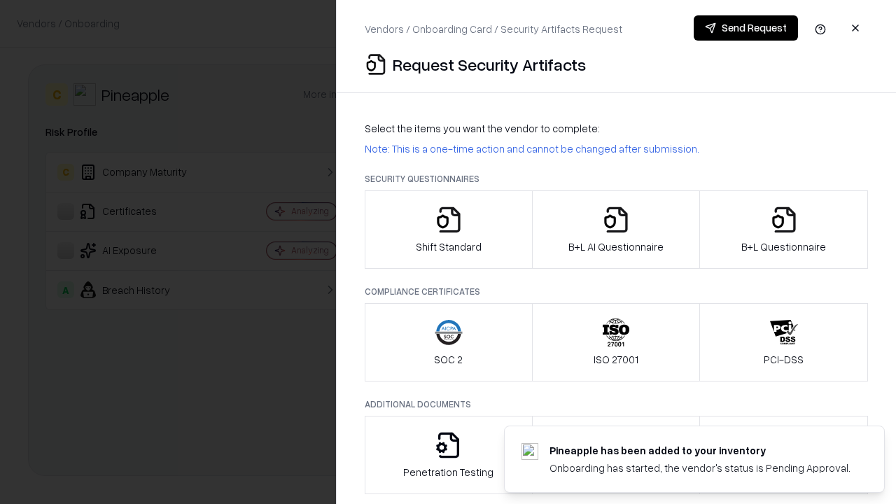  I want to click on button: SOC 2, so click(449, 342).